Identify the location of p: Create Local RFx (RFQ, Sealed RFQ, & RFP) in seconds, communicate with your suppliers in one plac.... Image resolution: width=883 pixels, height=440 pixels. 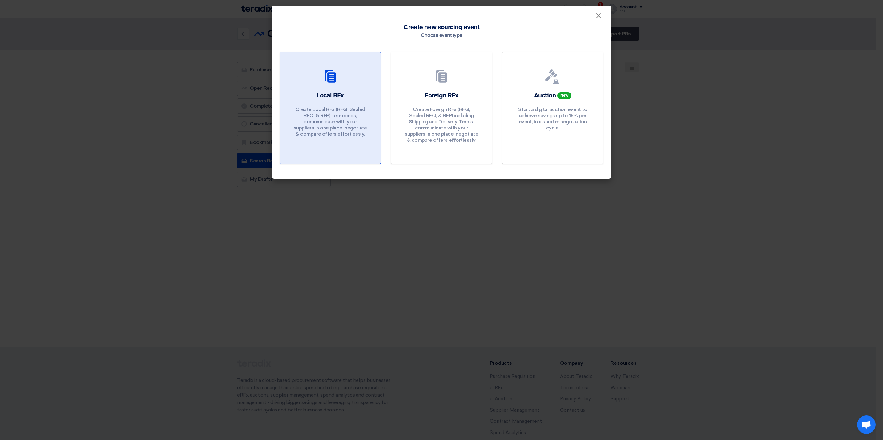
(330, 122).